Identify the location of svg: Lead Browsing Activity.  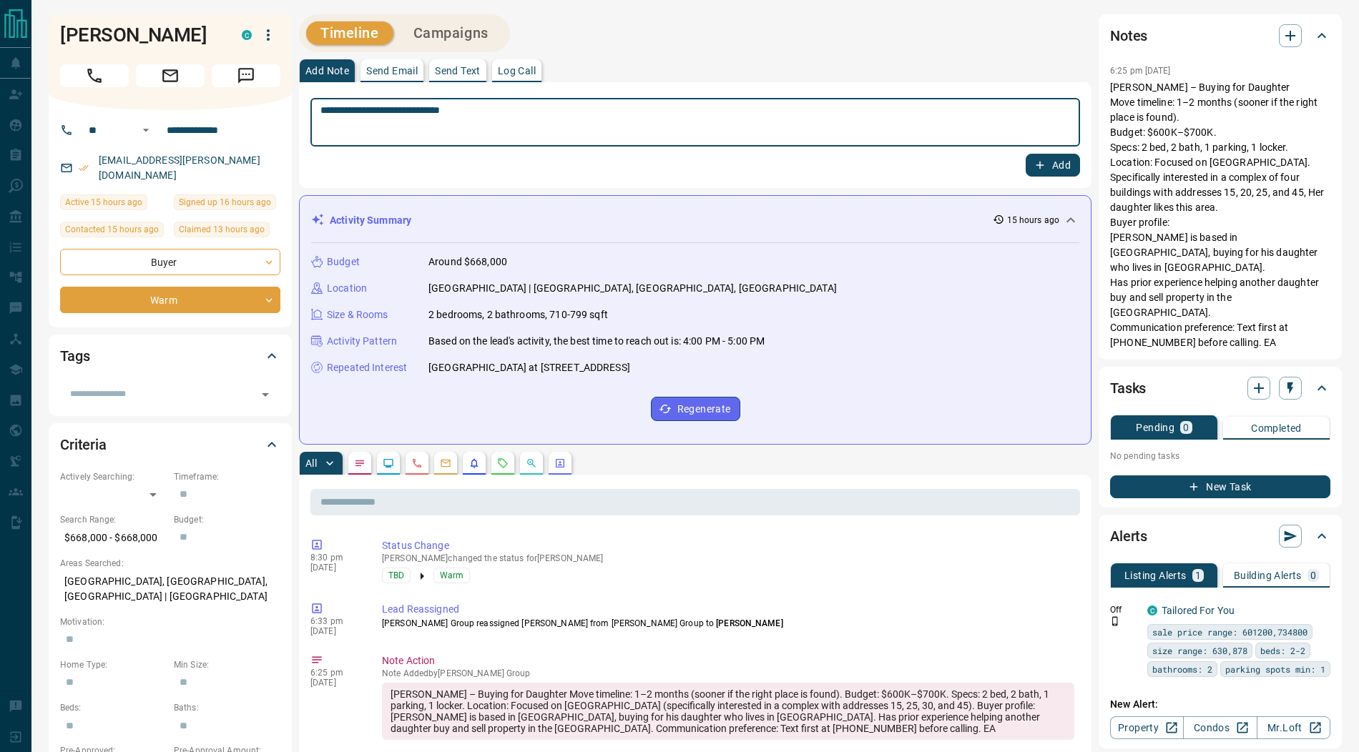
(388, 463).